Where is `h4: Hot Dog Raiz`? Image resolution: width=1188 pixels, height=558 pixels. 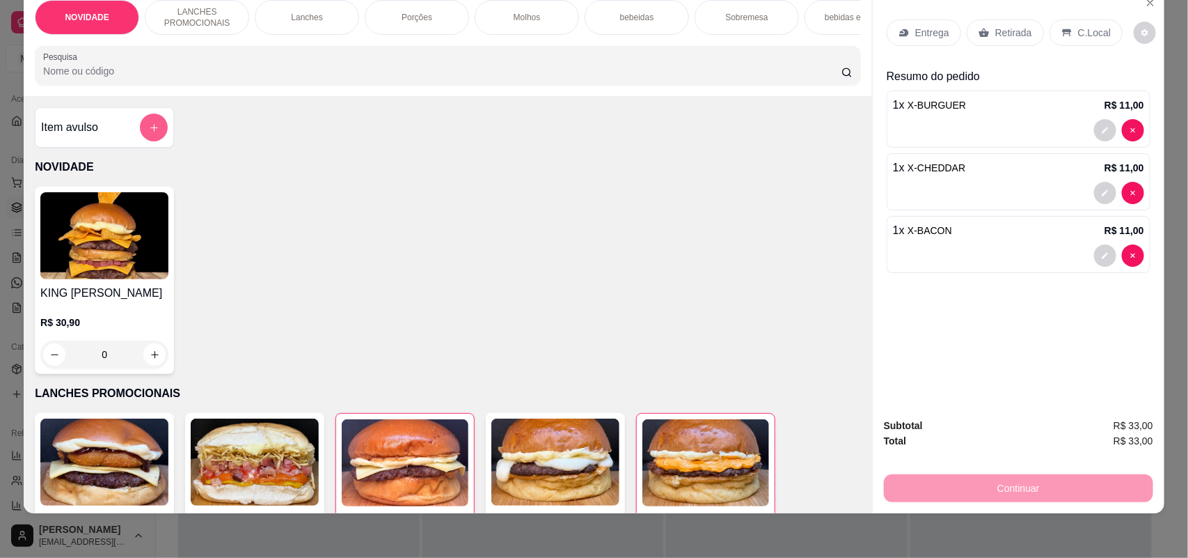
h4: Hot Dog Raiz is located at coordinates (255, 519).